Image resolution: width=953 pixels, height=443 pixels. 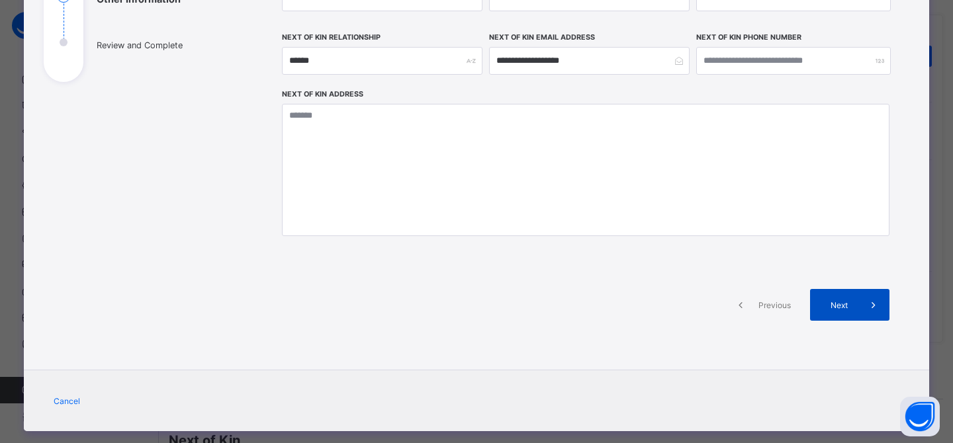 What do you see at coordinates (774, 305) in the screenshot?
I see `span: Previous` at bounding box center [774, 305].